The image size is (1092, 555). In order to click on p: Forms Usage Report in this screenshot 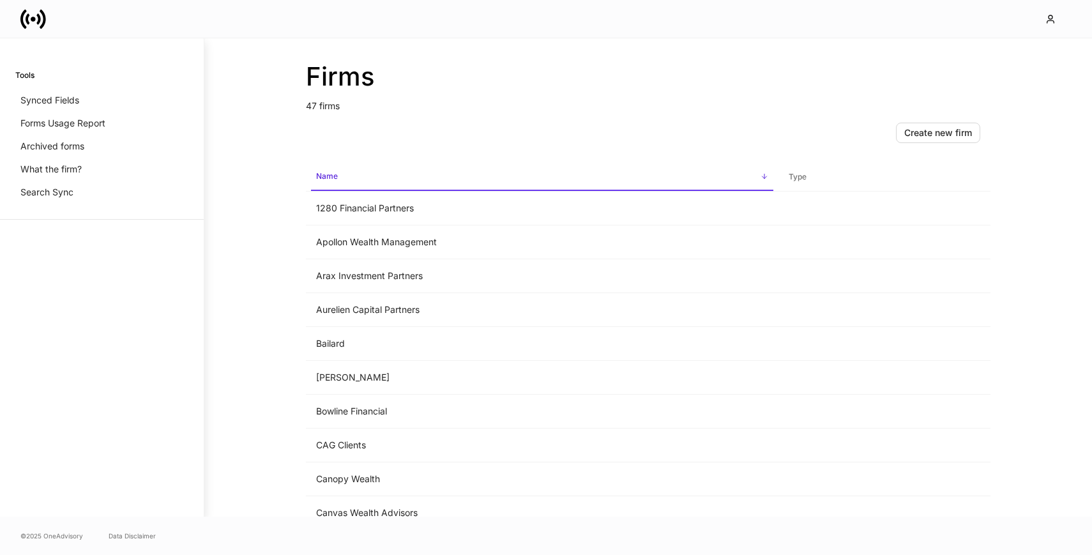, I will do `click(63, 123)`.